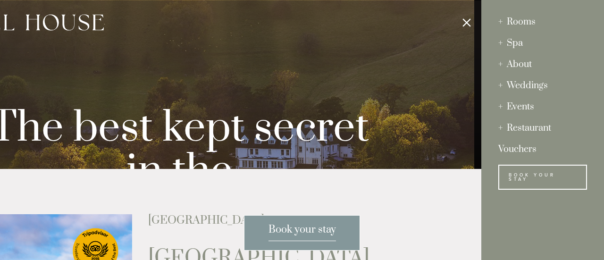 The image size is (604, 260). Describe the element at coordinates (543, 177) in the screenshot. I see `a: Book Your Stay` at that location.